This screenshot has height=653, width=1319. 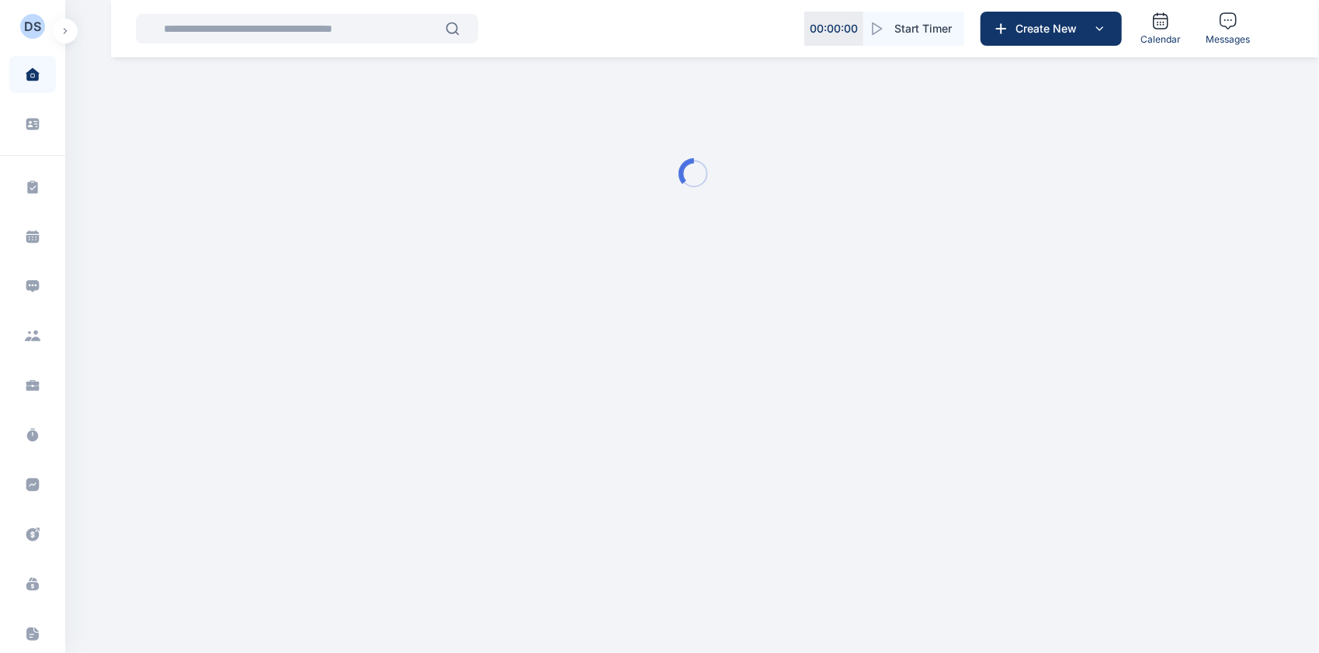 I want to click on span: Messages, so click(x=1227, y=40).